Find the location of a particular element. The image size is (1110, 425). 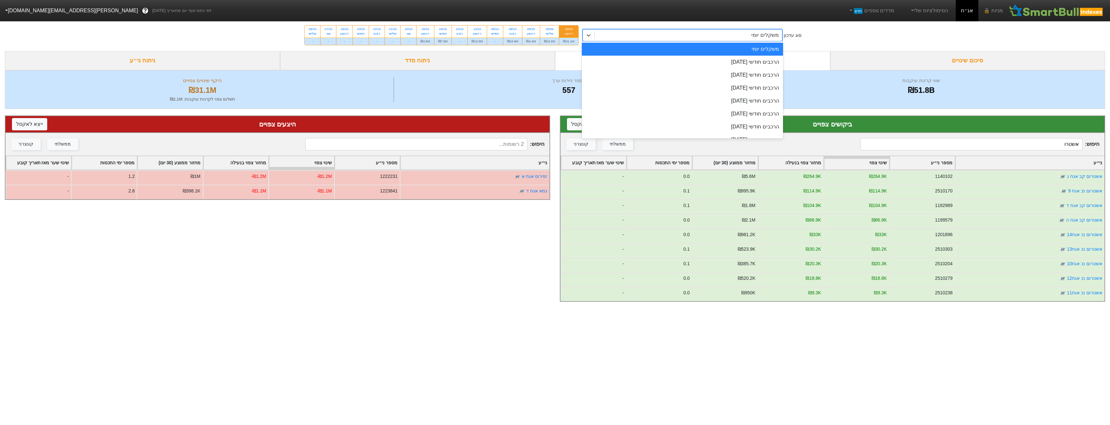

div: 2510170 is located at coordinates (944, 191).